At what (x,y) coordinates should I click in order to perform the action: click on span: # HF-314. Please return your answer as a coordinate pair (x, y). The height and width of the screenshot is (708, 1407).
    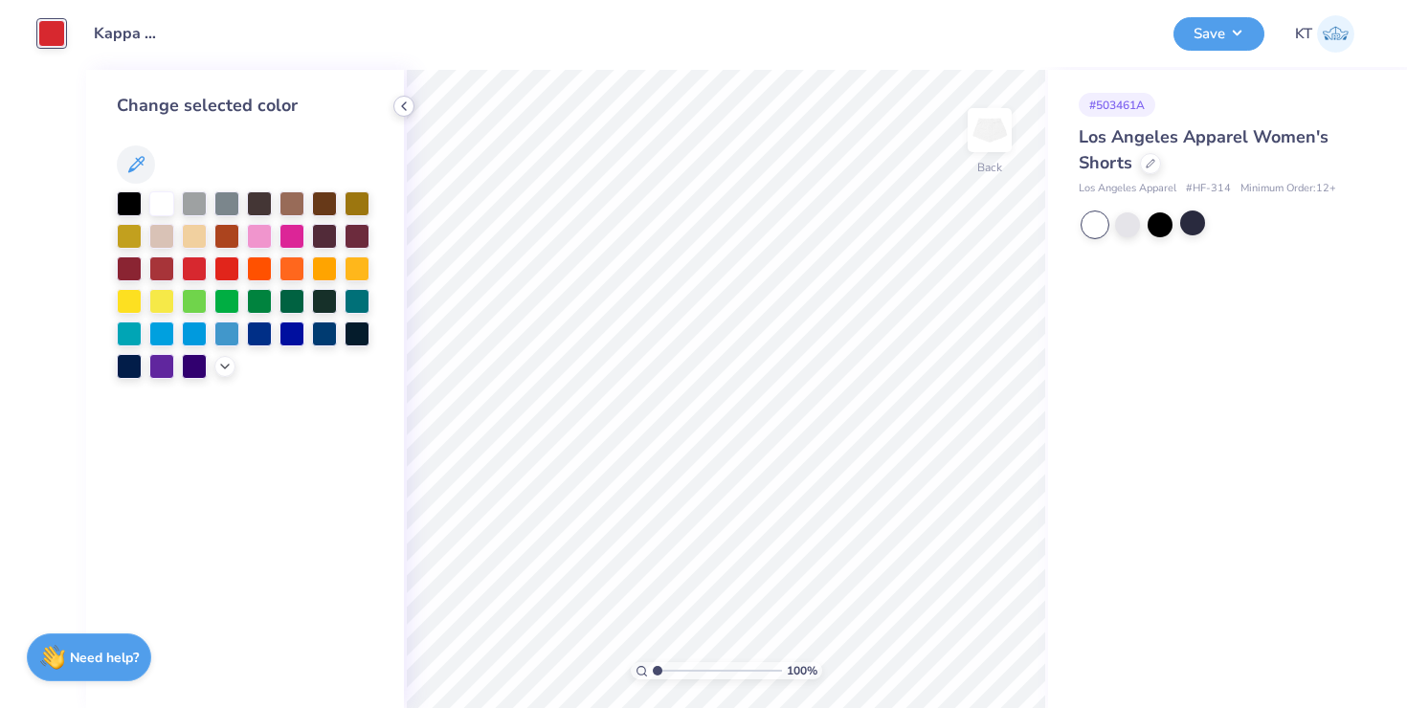
    Looking at the image, I should click on (1208, 189).